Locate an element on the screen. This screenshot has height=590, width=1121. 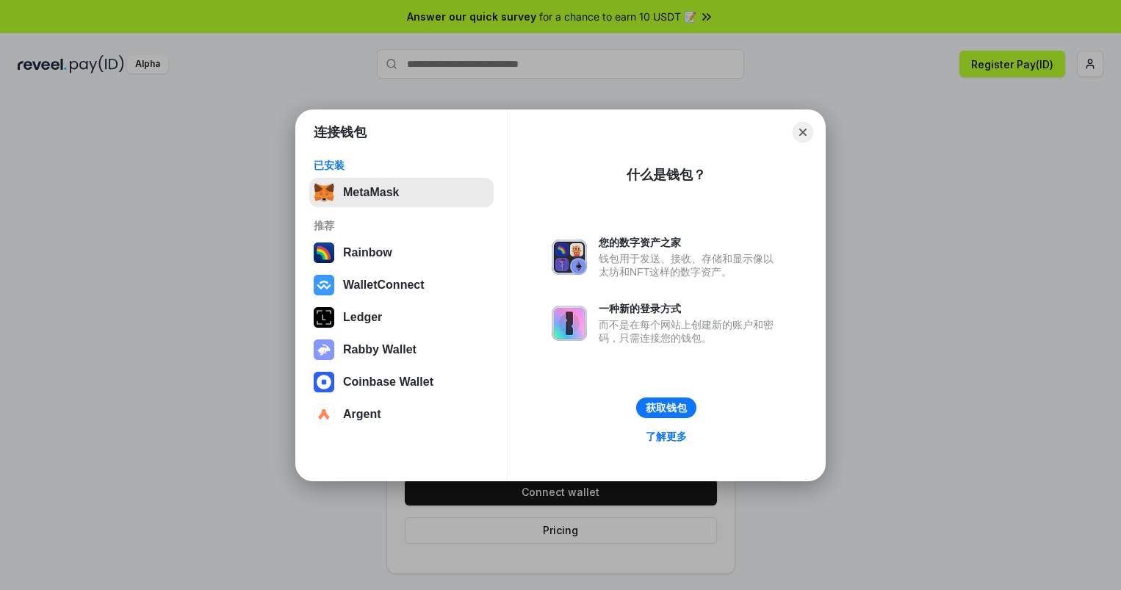
button: Argent is located at coordinates (401, 414).